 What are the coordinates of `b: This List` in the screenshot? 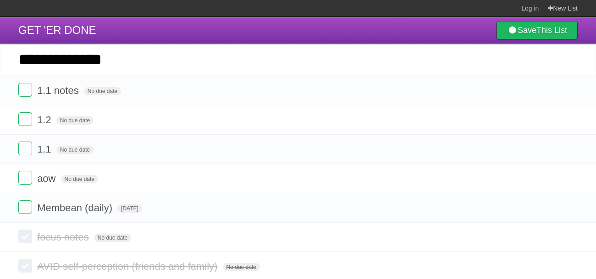 It's located at (551, 30).